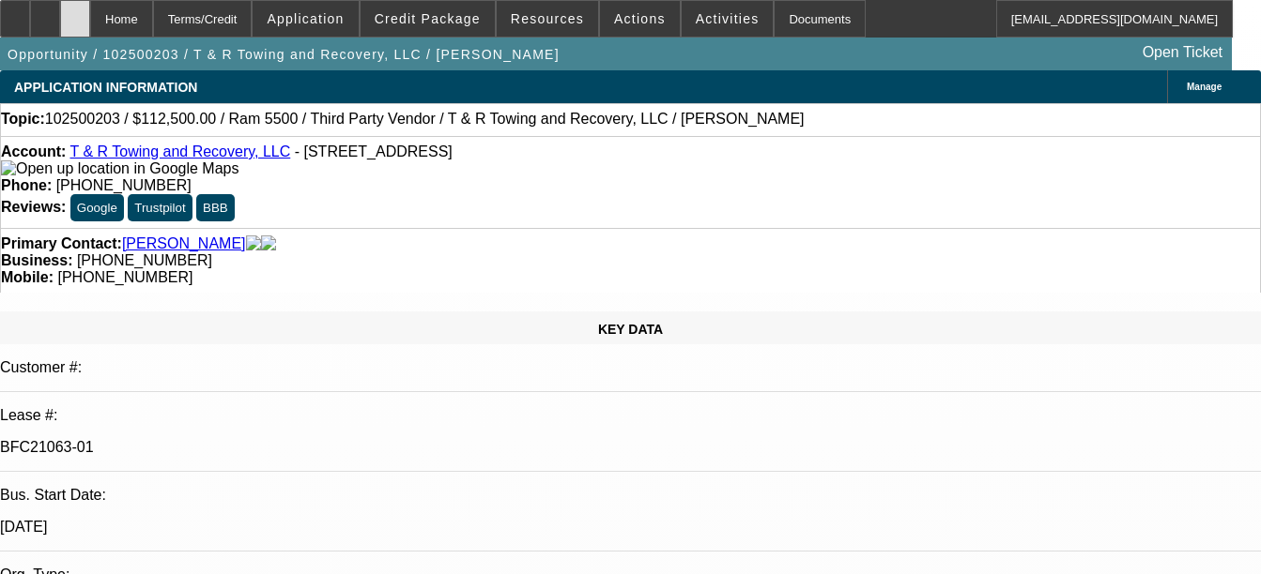 The height and width of the screenshot is (574, 1261). Describe the element at coordinates (119, 168) in the screenshot. I see `a: View Google Maps` at that location.